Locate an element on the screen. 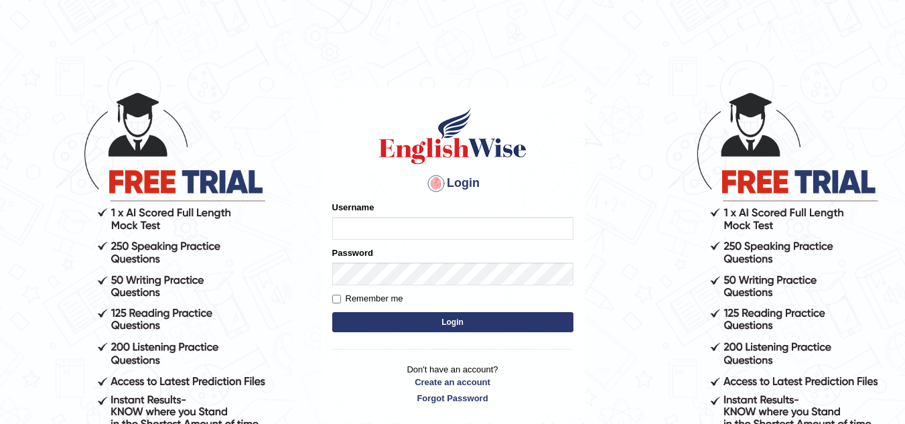 The height and width of the screenshot is (424, 905). label: Username is located at coordinates (353, 207).